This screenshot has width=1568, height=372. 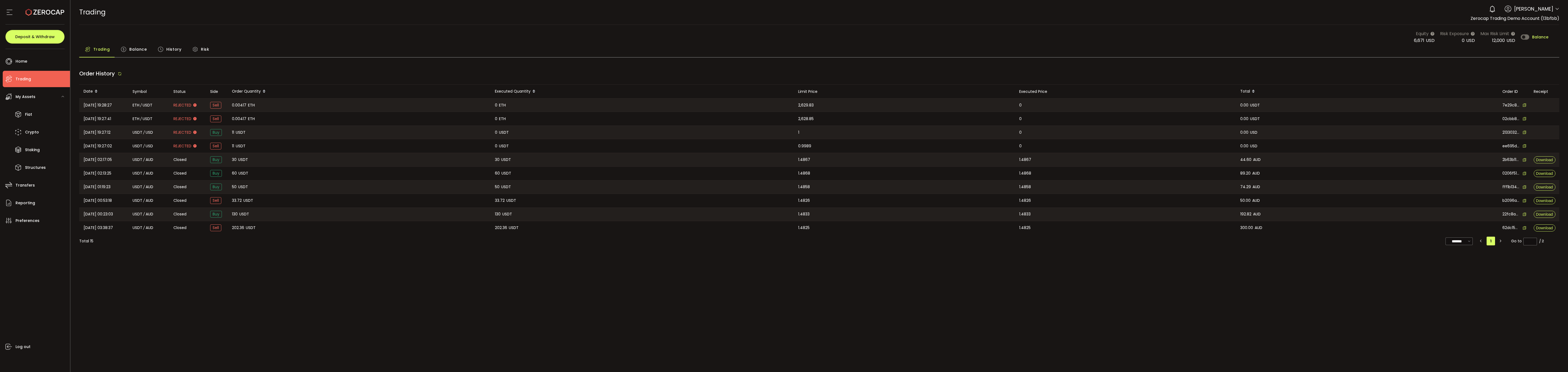 What do you see at coordinates (23, 79) in the screenshot?
I see `span: Trading` at bounding box center [23, 79].